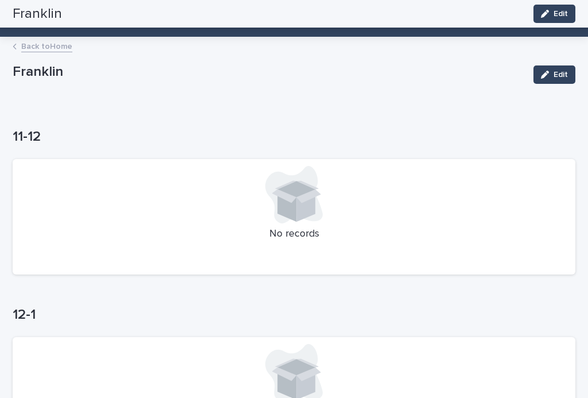 The height and width of the screenshot is (398, 588). Describe the element at coordinates (294, 315) in the screenshot. I see `h1: 12-1` at that location.